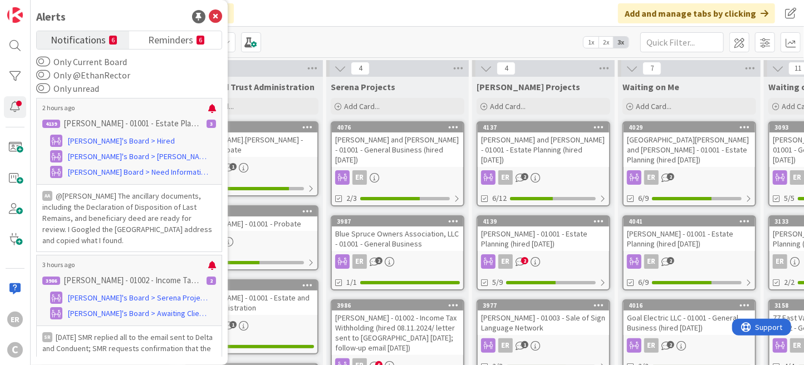  I want to click on a: 3987Blue Spruce Owners Association, LLC - 01001 - General BusinessER1/1, so click(397, 253).